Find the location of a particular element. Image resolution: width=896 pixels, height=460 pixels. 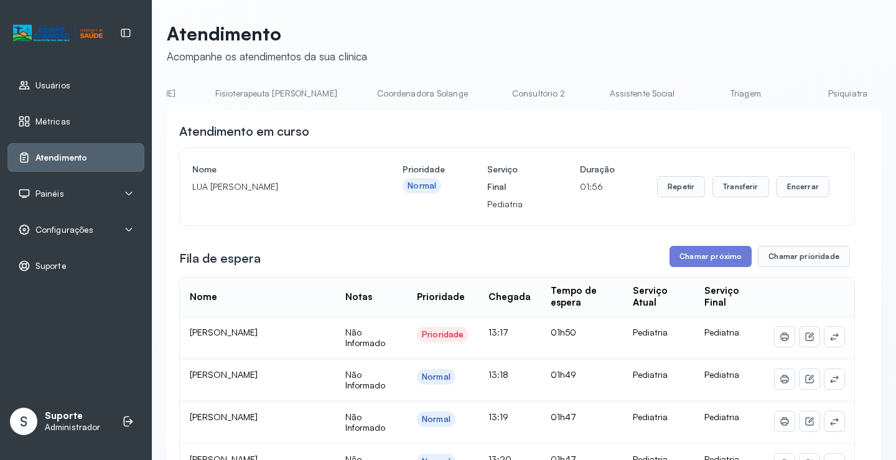

button: Encerrar is located at coordinates (803, 187).